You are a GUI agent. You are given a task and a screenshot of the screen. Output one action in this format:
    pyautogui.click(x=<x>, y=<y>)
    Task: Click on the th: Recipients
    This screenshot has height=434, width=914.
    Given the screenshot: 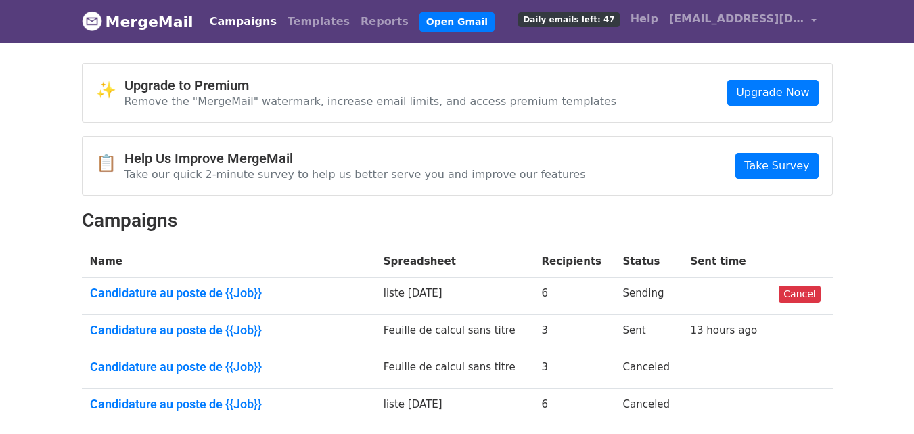 What is the action you would take?
    pyautogui.click(x=574, y=261)
    